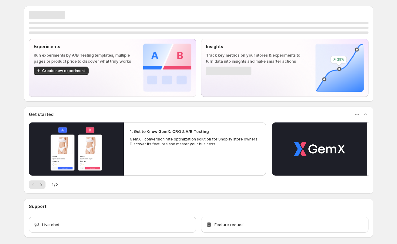 This screenshot has width=397, height=244. What do you see at coordinates (41, 115) in the screenshot?
I see `h3: Get started` at bounding box center [41, 115].